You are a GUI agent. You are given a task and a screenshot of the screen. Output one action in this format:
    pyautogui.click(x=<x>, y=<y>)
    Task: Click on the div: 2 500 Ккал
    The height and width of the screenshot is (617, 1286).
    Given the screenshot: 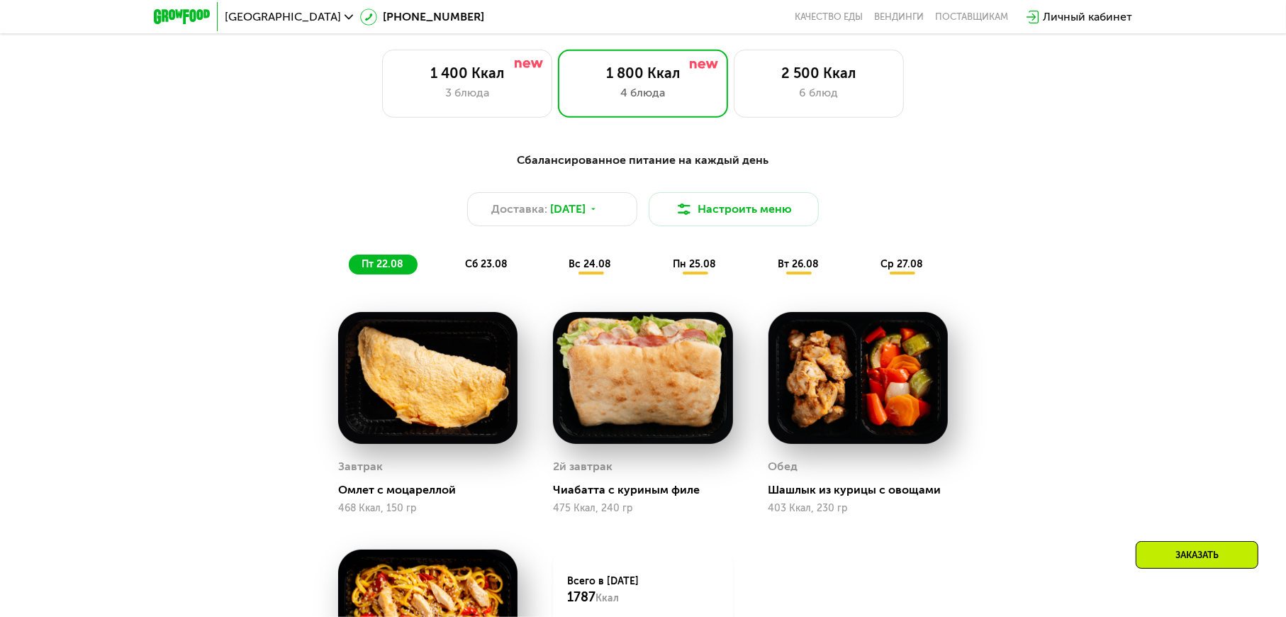 What is the action you would take?
    pyautogui.click(x=819, y=73)
    